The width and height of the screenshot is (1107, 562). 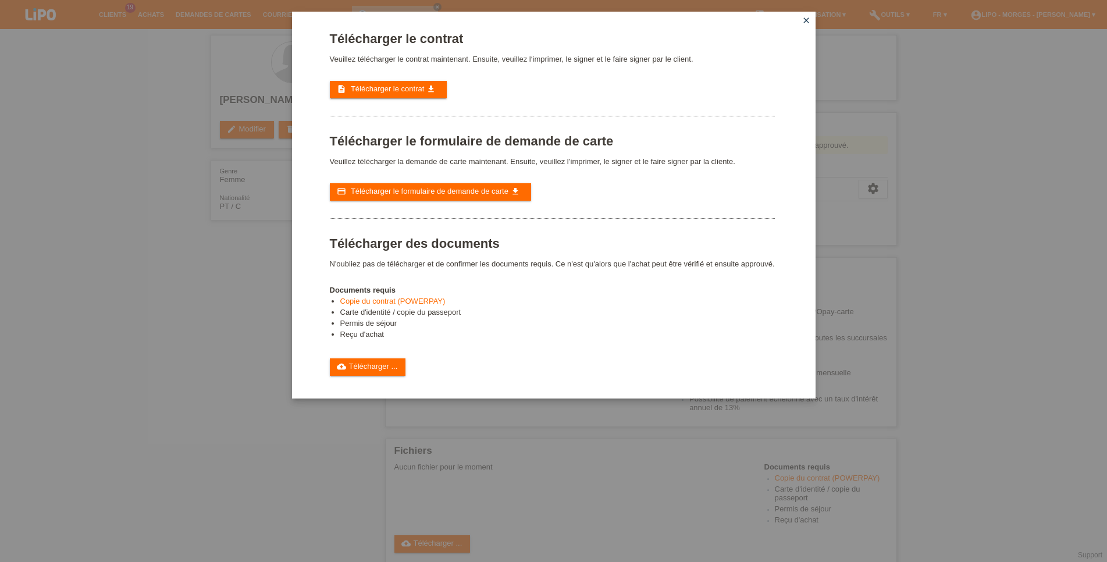 I want to click on i: credit_card, so click(x=341, y=191).